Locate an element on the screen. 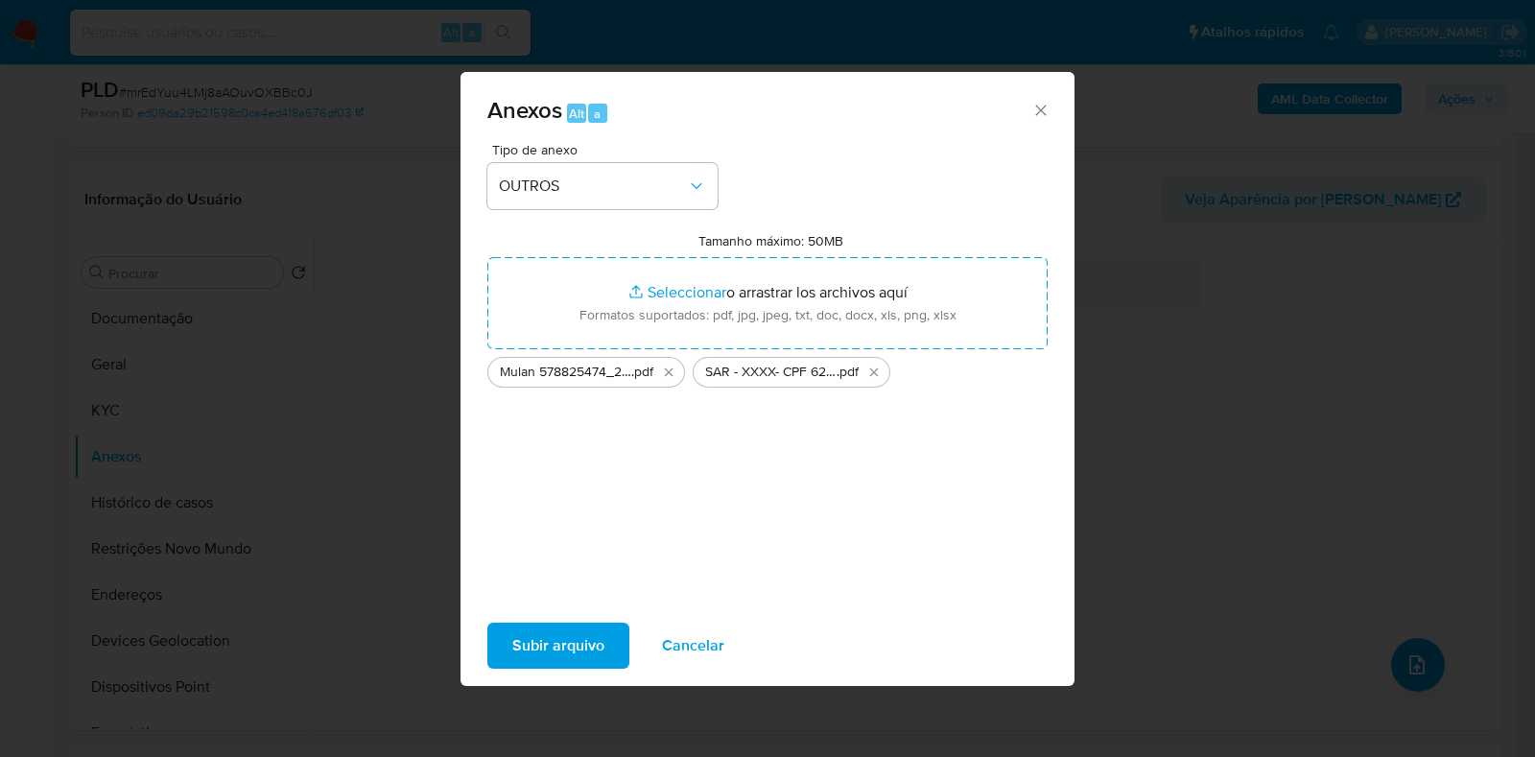  span: OUTROS is located at coordinates (593, 186).